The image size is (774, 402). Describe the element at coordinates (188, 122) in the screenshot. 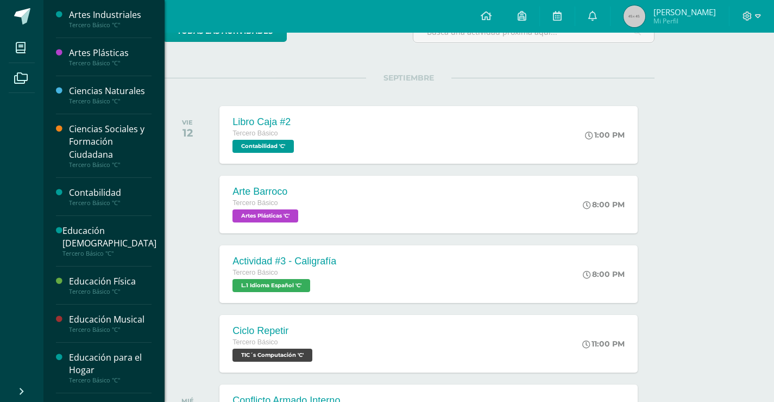

I see `div: VIE` at that location.